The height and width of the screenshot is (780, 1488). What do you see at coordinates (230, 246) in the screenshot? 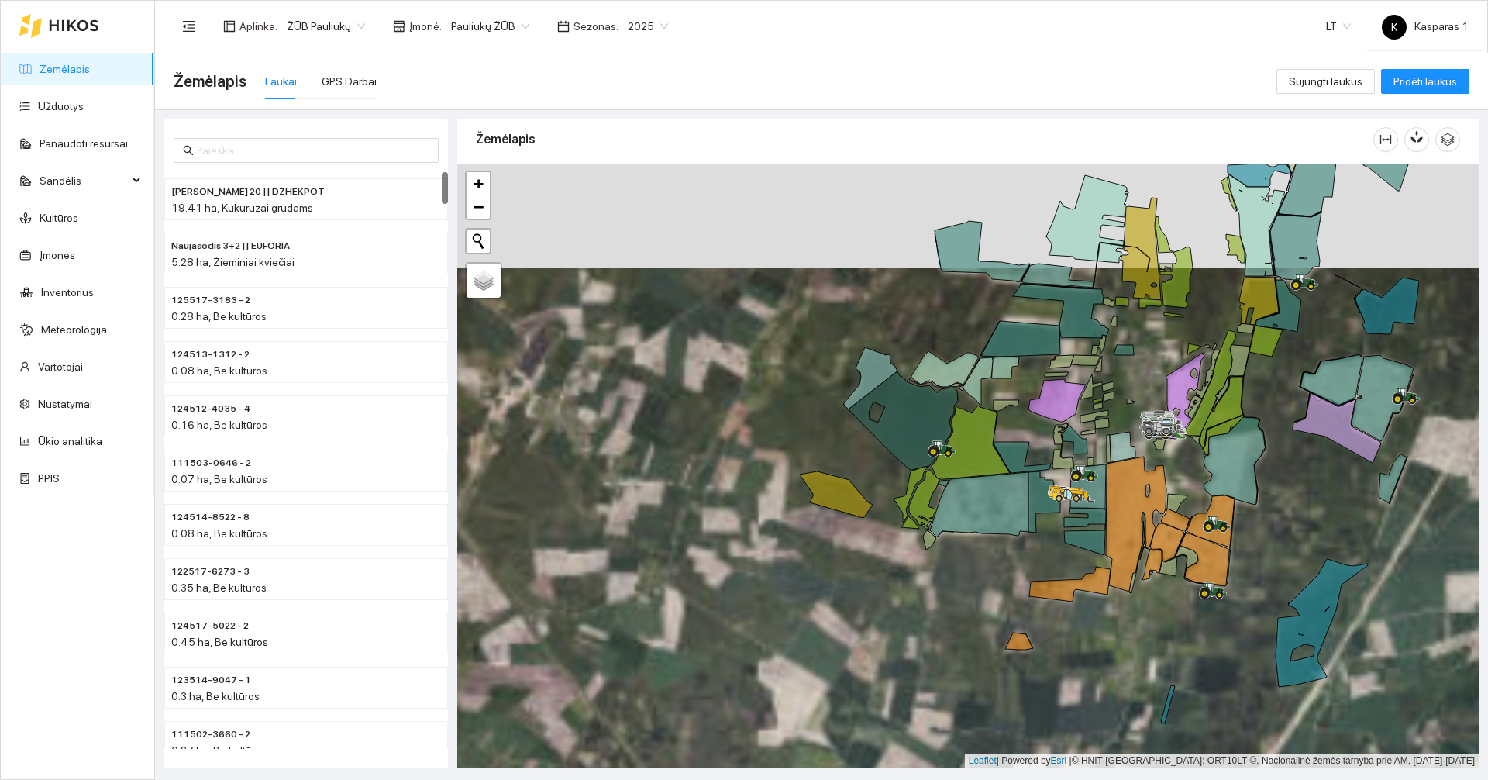
I see `span: Naujasodis 3+2 || EUFORIA` at bounding box center [230, 246].